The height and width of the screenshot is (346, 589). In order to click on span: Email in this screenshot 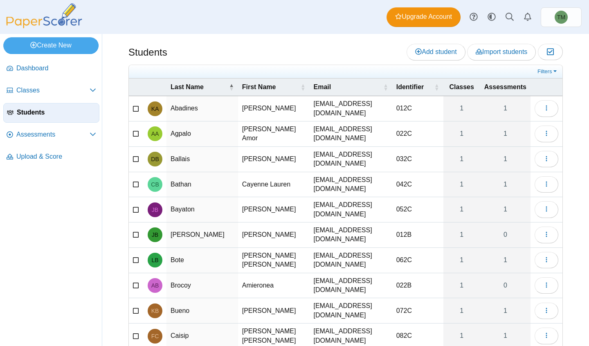, I will do `click(348, 87)`.